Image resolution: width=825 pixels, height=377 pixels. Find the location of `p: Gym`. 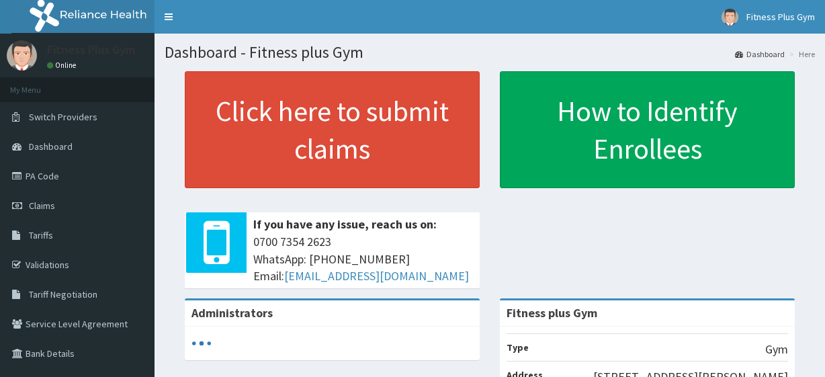

p: Gym is located at coordinates (777, 349).